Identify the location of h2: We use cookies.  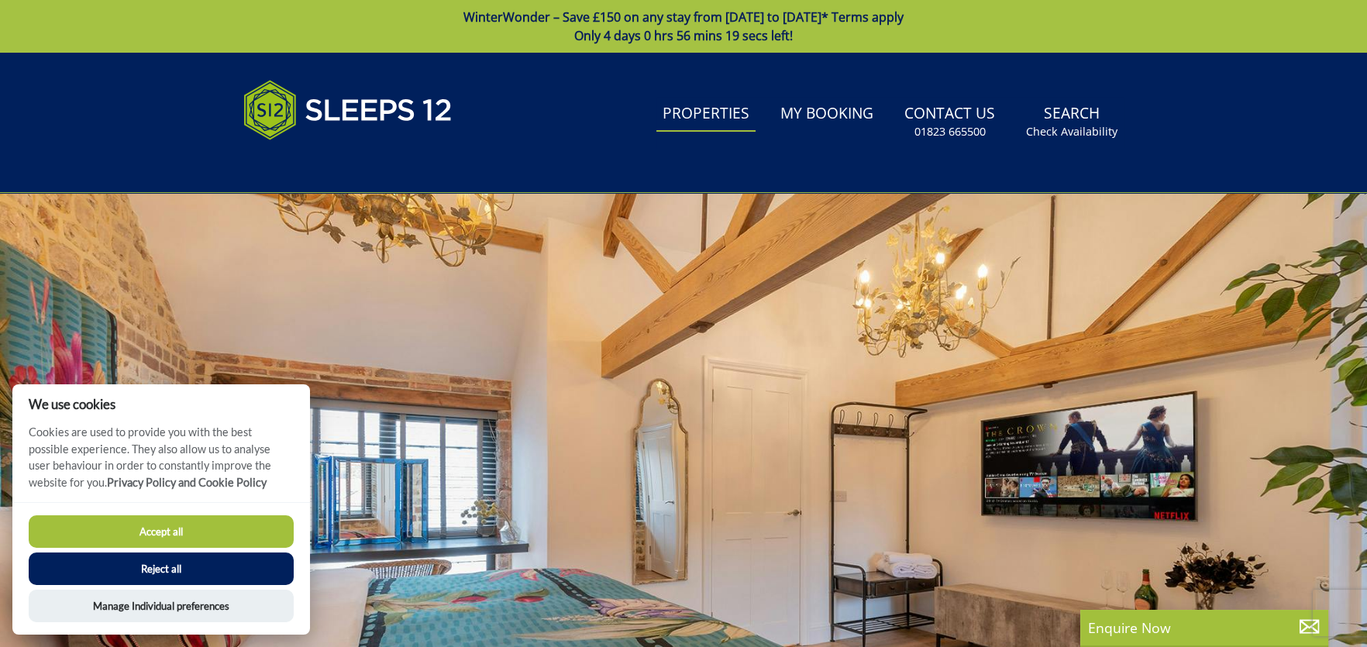
(161, 404).